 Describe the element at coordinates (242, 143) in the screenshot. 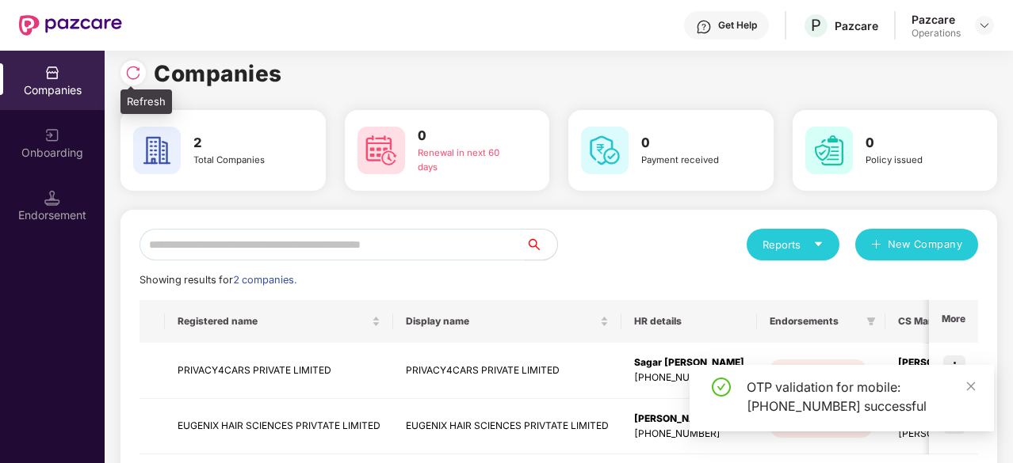

I see `h3: 2` at that location.